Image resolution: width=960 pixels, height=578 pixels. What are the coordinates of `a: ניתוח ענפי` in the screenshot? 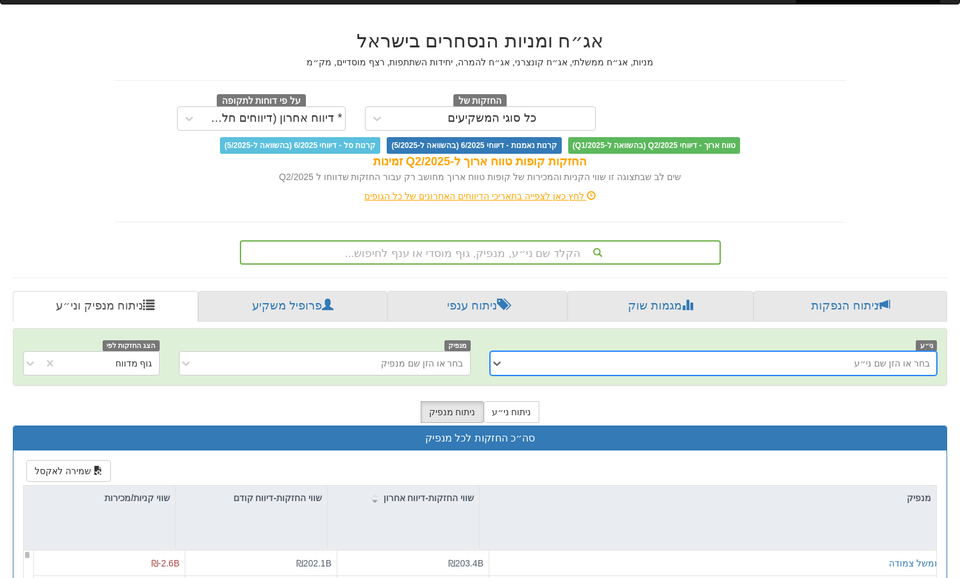 It's located at (478, 306).